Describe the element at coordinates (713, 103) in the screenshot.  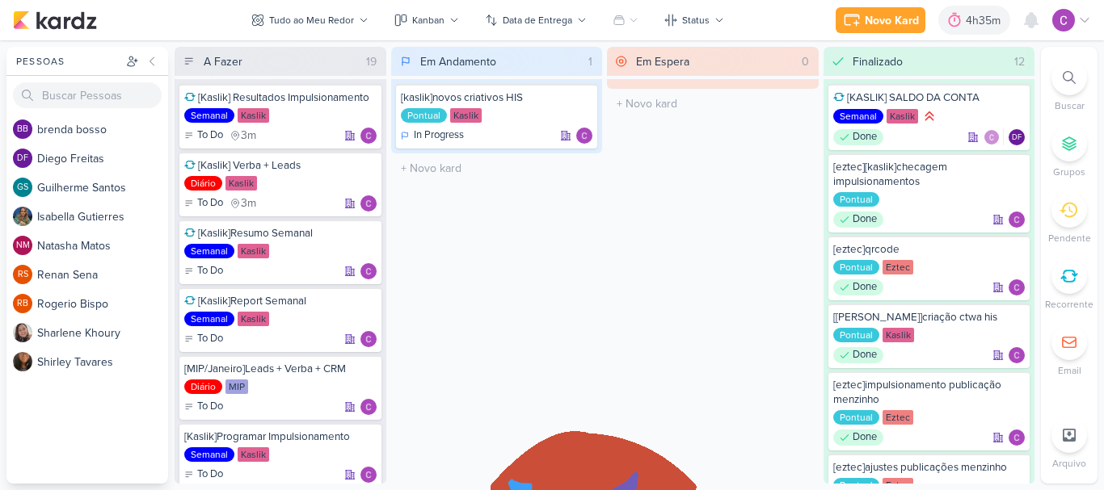
I see `input: + Novo kard` at that location.